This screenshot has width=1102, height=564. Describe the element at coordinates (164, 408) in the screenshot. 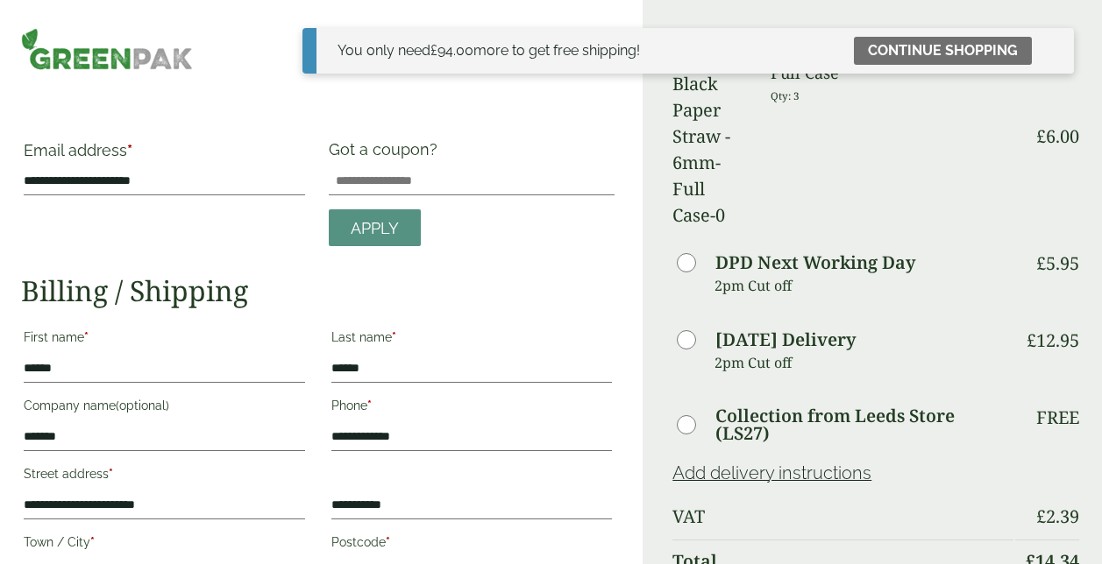

I see `label: Company name` at that location.